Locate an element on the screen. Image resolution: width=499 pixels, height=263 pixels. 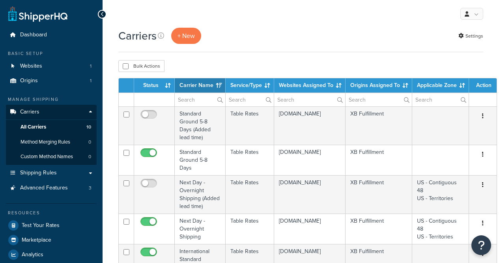
li: Custom Method Names is located at coordinates (51, 156).